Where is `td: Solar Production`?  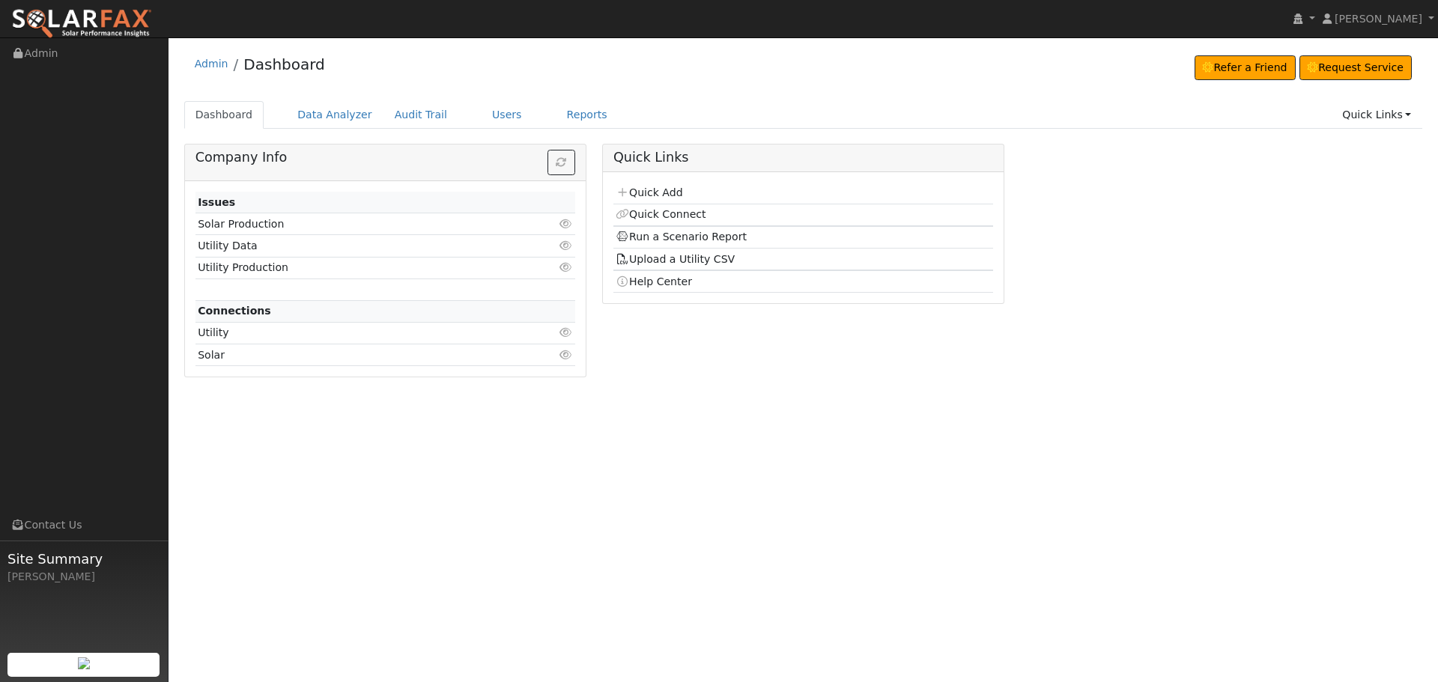 td: Solar Production is located at coordinates (354, 224).